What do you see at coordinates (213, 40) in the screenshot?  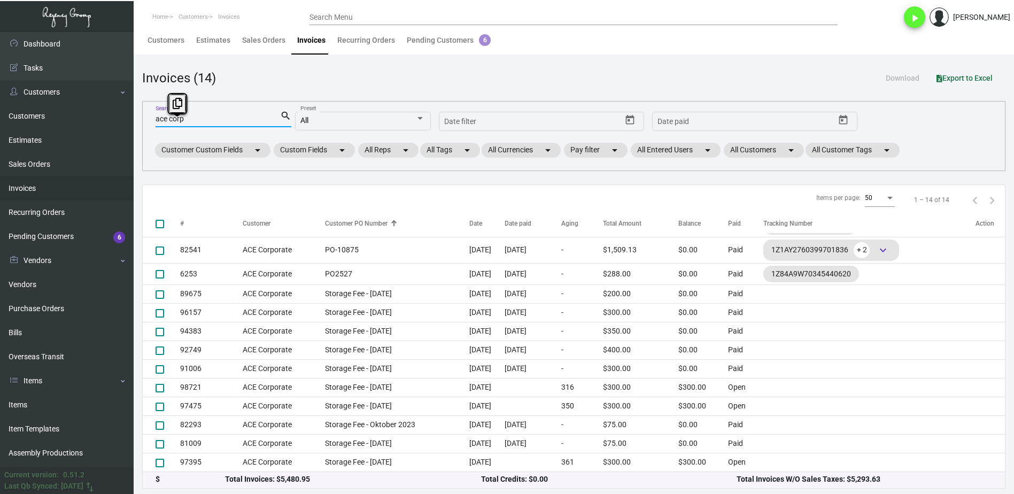 I see `div: Estimates` at bounding box center [213, 40].